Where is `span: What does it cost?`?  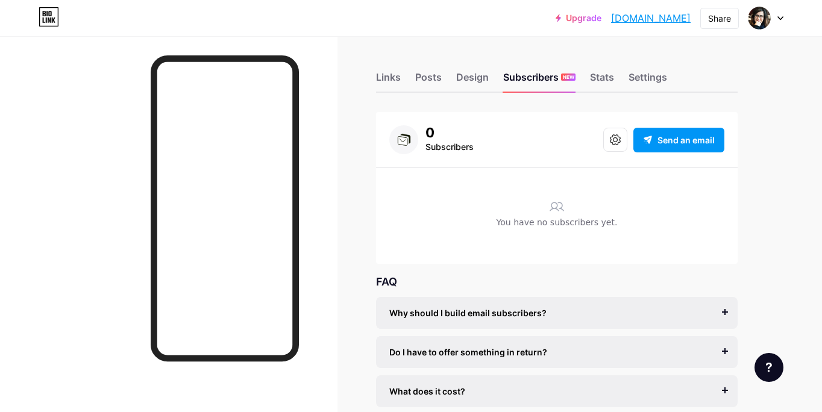 span: What does it cost? is located at coordinates (427, 391).